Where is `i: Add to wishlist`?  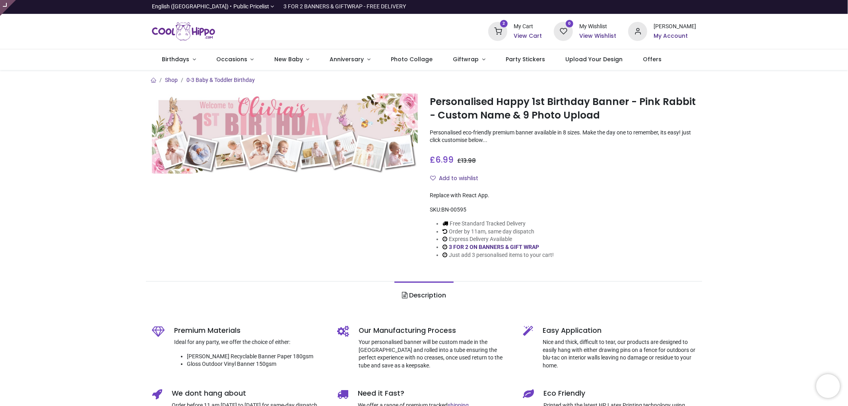 i: Add to wishlist is located at coordinates (433, 178).